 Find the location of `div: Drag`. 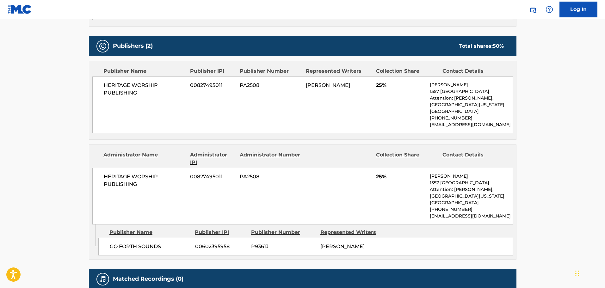

div: Drag is located at coordinates (577, 273).